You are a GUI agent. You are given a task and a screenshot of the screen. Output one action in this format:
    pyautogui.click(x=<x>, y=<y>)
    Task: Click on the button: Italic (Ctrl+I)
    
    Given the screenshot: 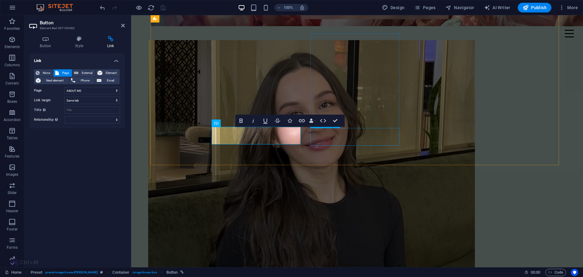 What is the action you would take?
    pyautogui.click(x=253, y=121)
    